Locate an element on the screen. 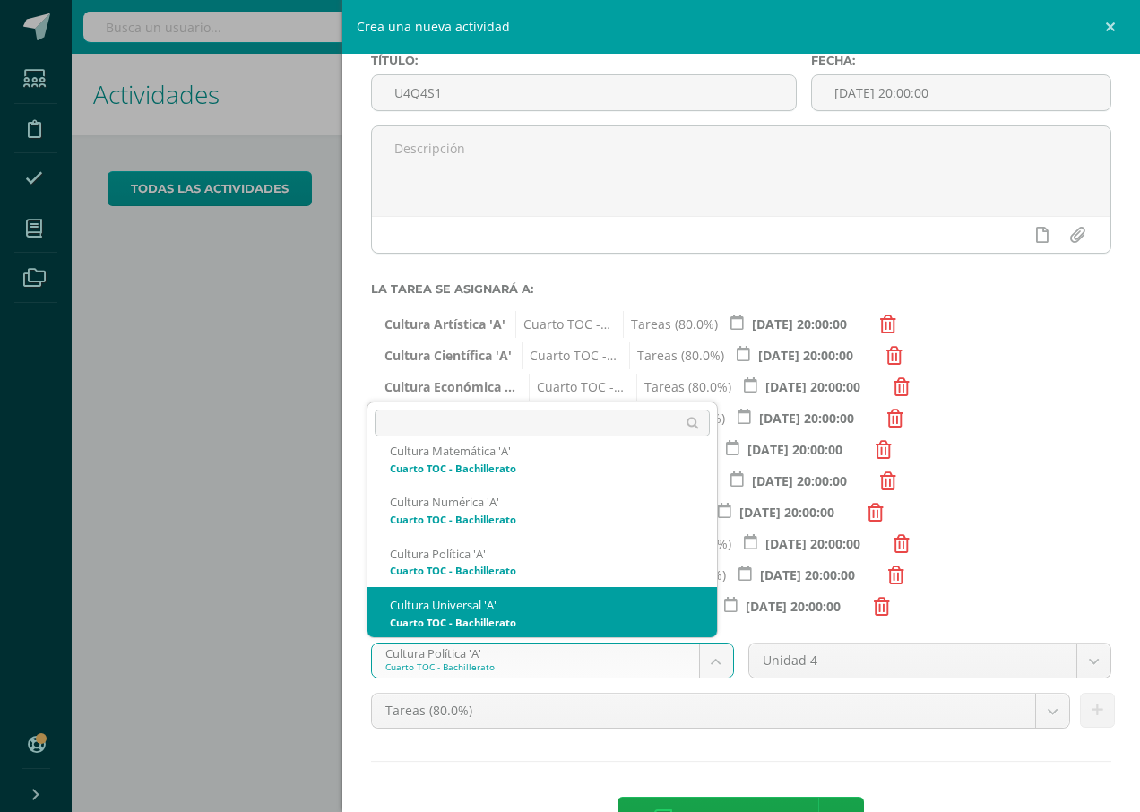 The height and width of the screenshot is (812, 1140). div: Cultura Numérica 'A' is located at coordinates (542, 502).